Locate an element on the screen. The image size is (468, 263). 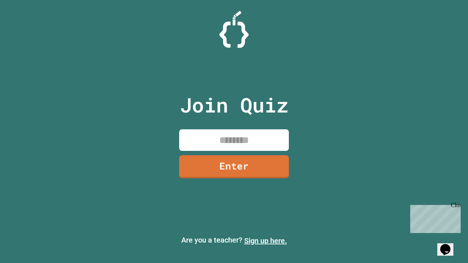
div: Chat with us now!Close is located at coordinates (27, 25).